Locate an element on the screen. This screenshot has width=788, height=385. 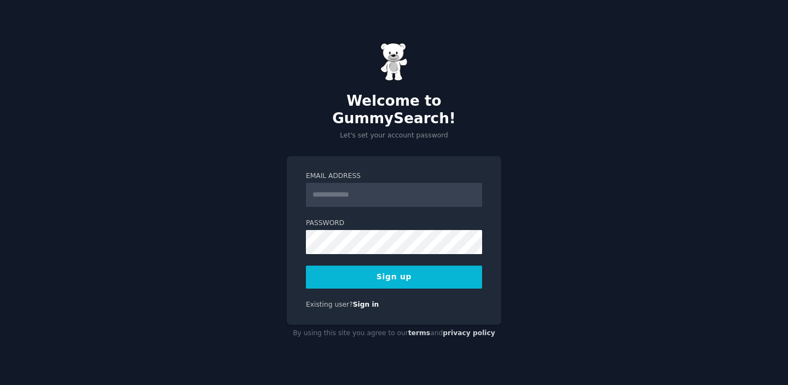
a: Sign in is located at coordinates (366, 304).